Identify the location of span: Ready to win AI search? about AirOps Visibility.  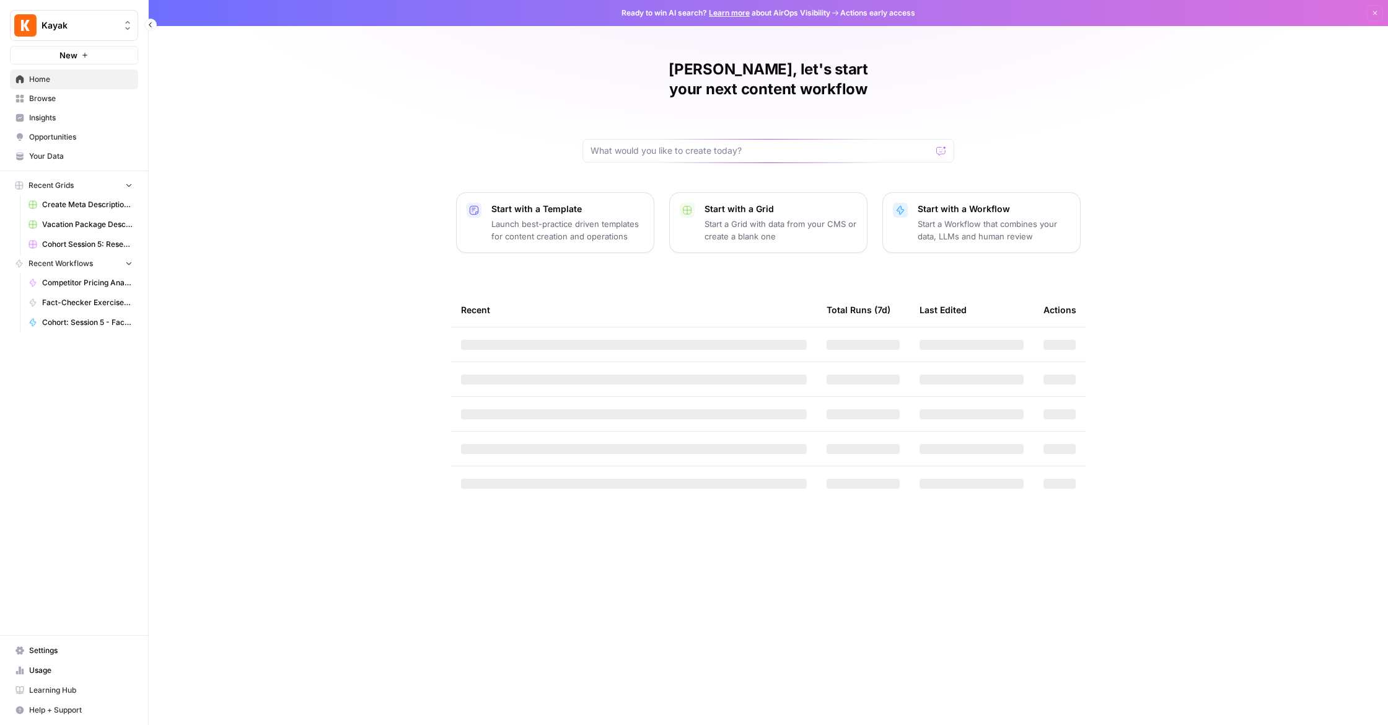
(726, 13).